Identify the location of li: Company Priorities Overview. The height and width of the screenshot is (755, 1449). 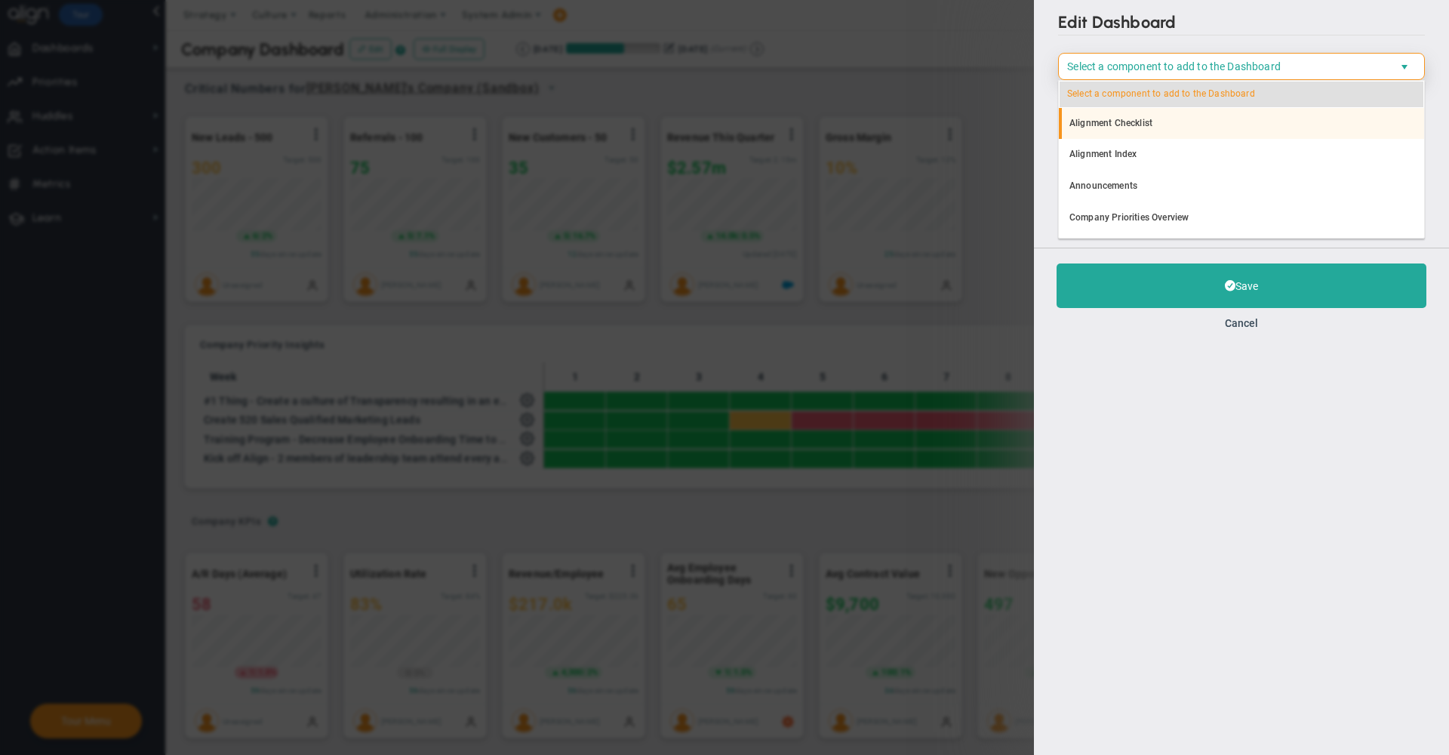
(1241, 218).